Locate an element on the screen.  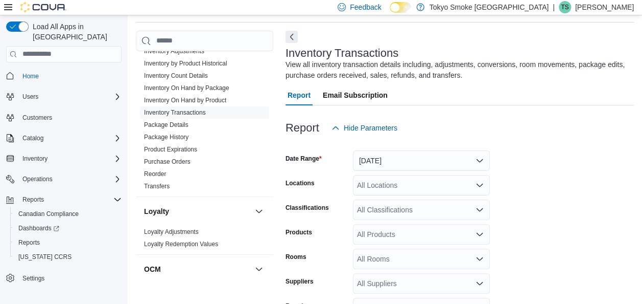
input: Dark Mode is located at coordinates (401, 7).